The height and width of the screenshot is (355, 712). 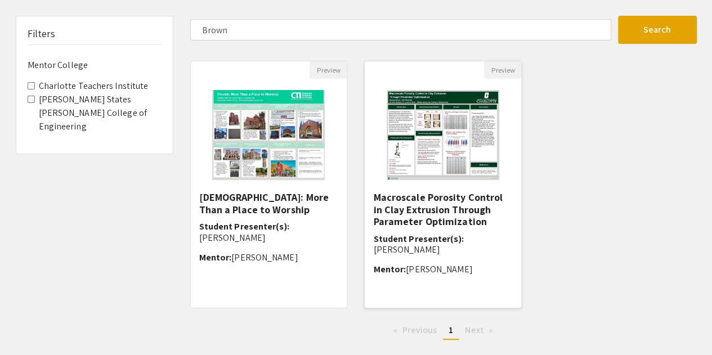 What do you see at coordinates (419, 330) in the screenshot?
I see `span: Previous` at bounding box center [419, 330].